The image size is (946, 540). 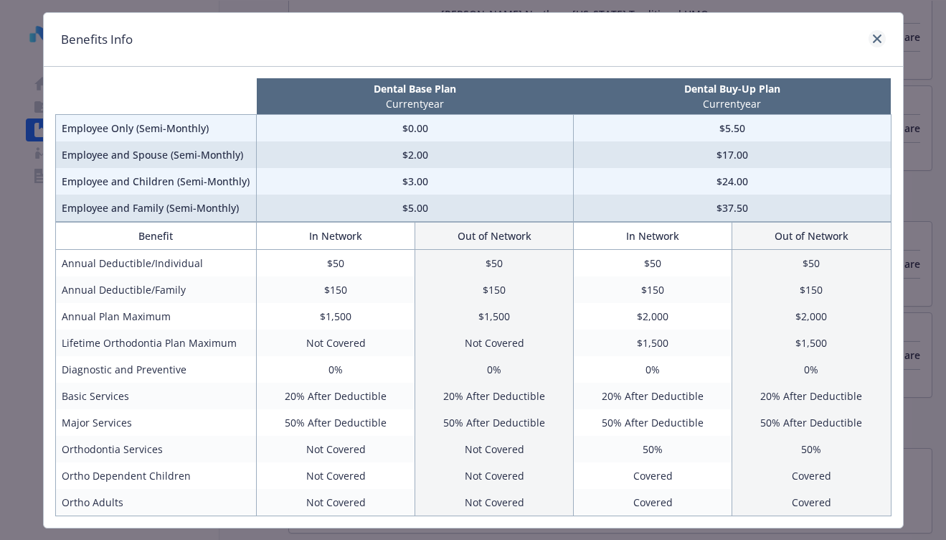 What do you see at coordinates (156, 181) in the screenshot?
I see `td: Employee and Children (Semi-Monthly)` at bounding box center [156, 181].